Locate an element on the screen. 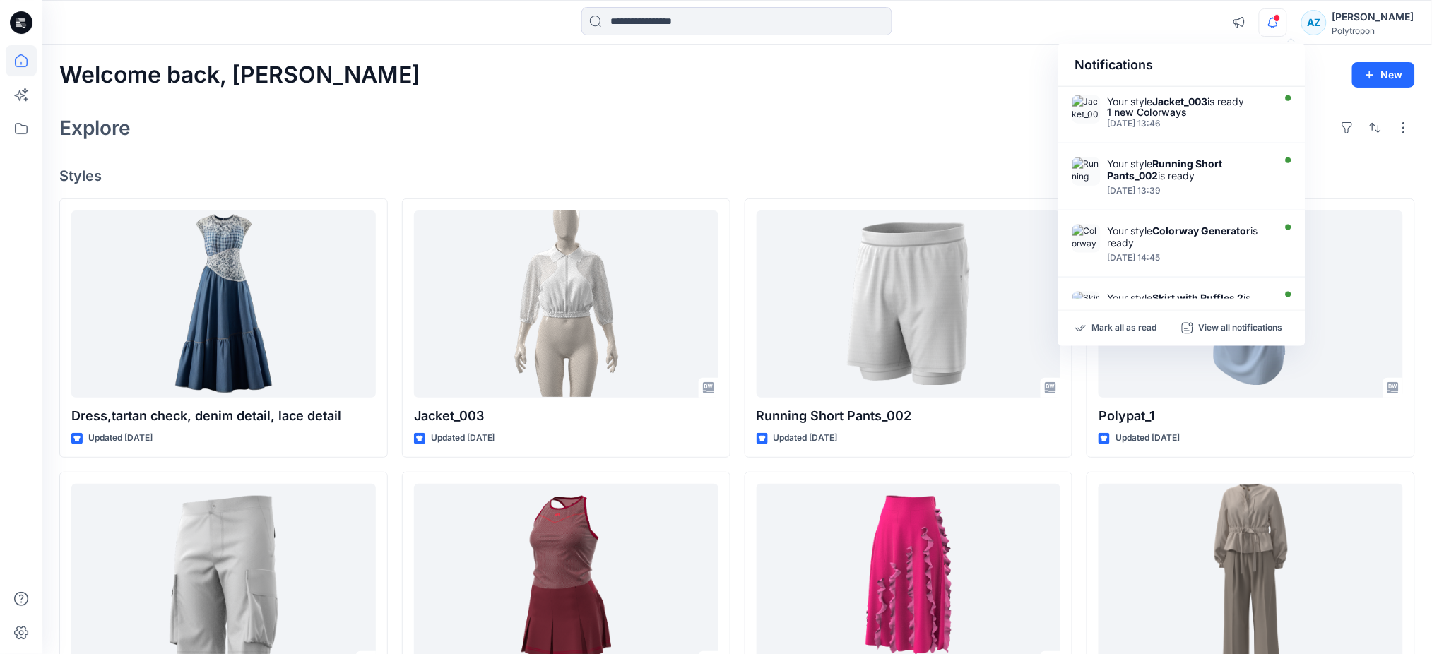 Image resolution: width=1432 pixels, height=654 pixels. p: Mark all as read is located at coordinates (1125, 329).